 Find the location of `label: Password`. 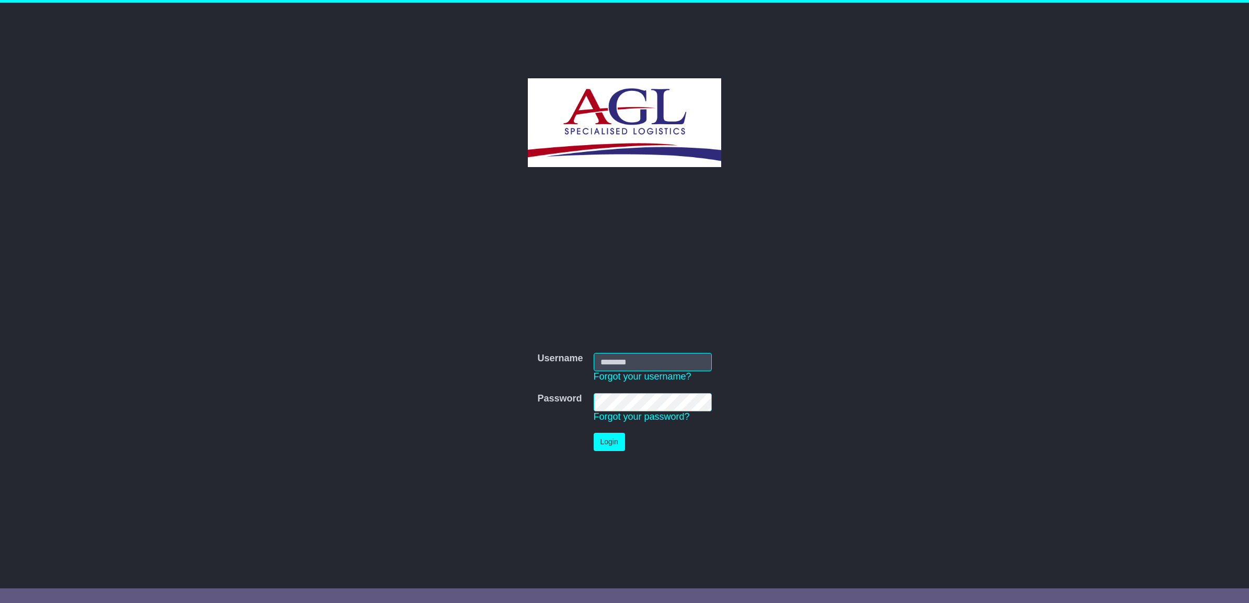

label: Password is located at coordinates (559, 399).